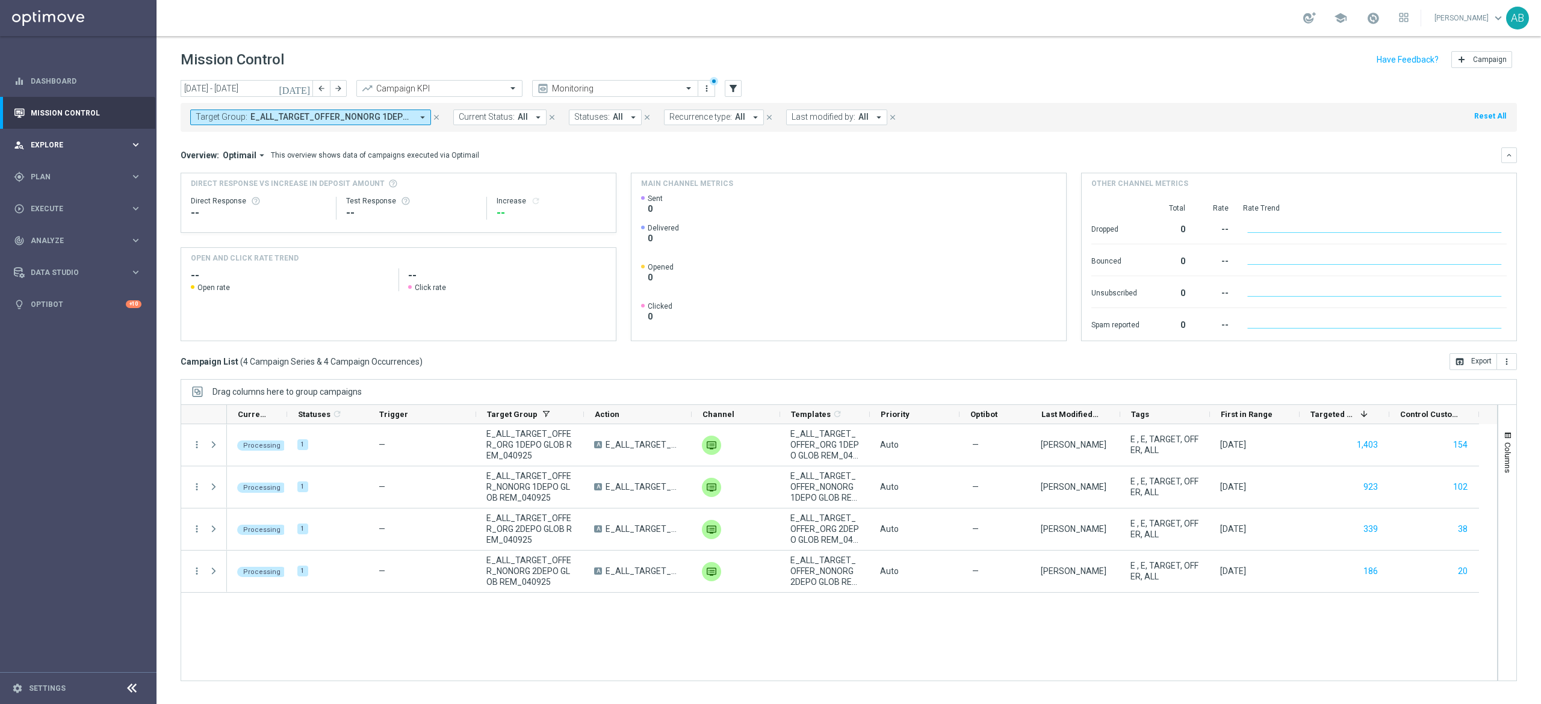  I want to click on span: Delivered, so click(663, 228).